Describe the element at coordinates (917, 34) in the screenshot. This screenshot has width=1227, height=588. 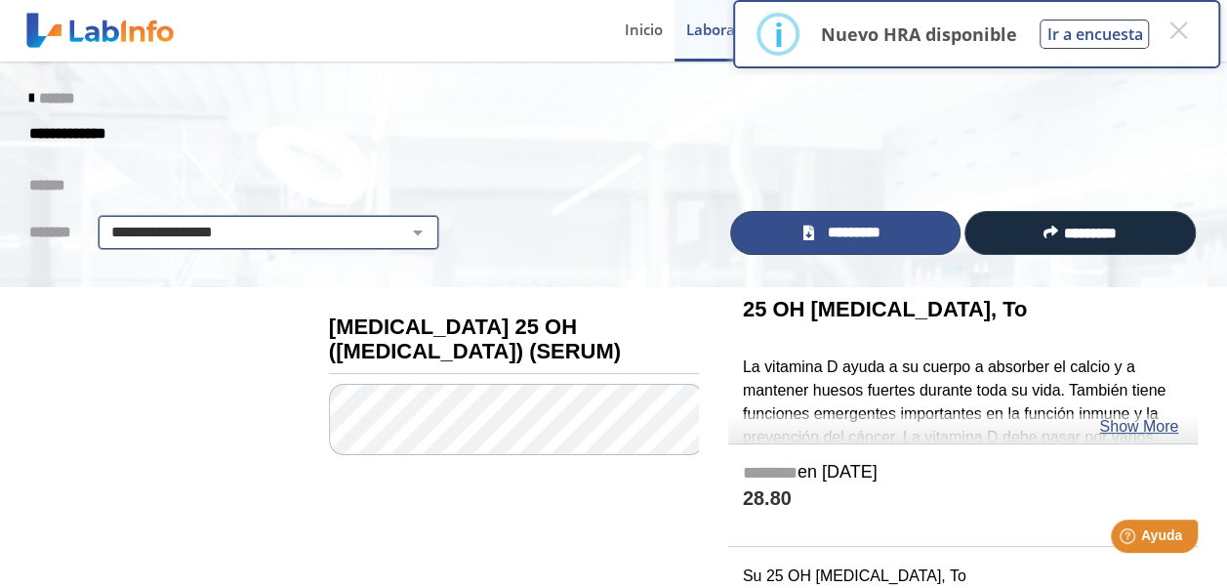
I see `p: Nuevo HRA disponible` at that location.